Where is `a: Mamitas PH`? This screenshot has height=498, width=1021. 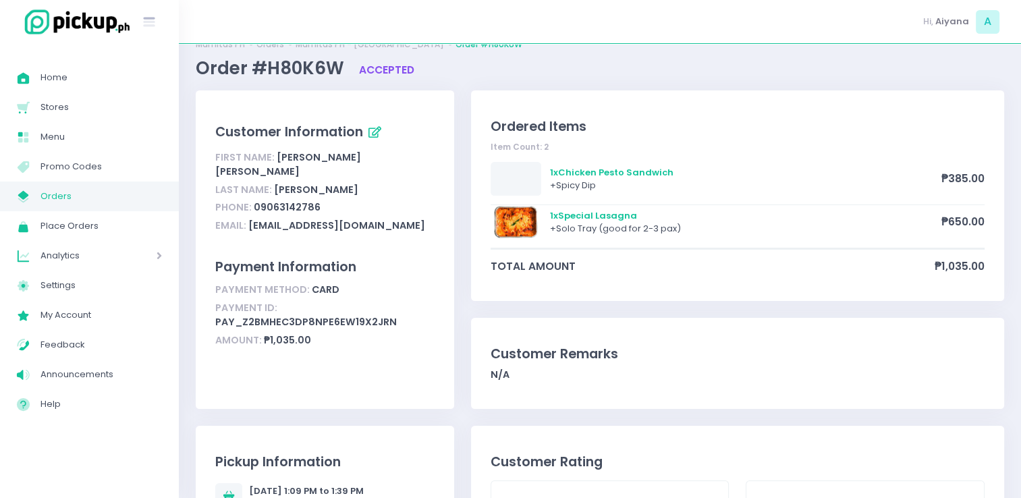
a: Mamitas PH is located at coordinates (220, 45).